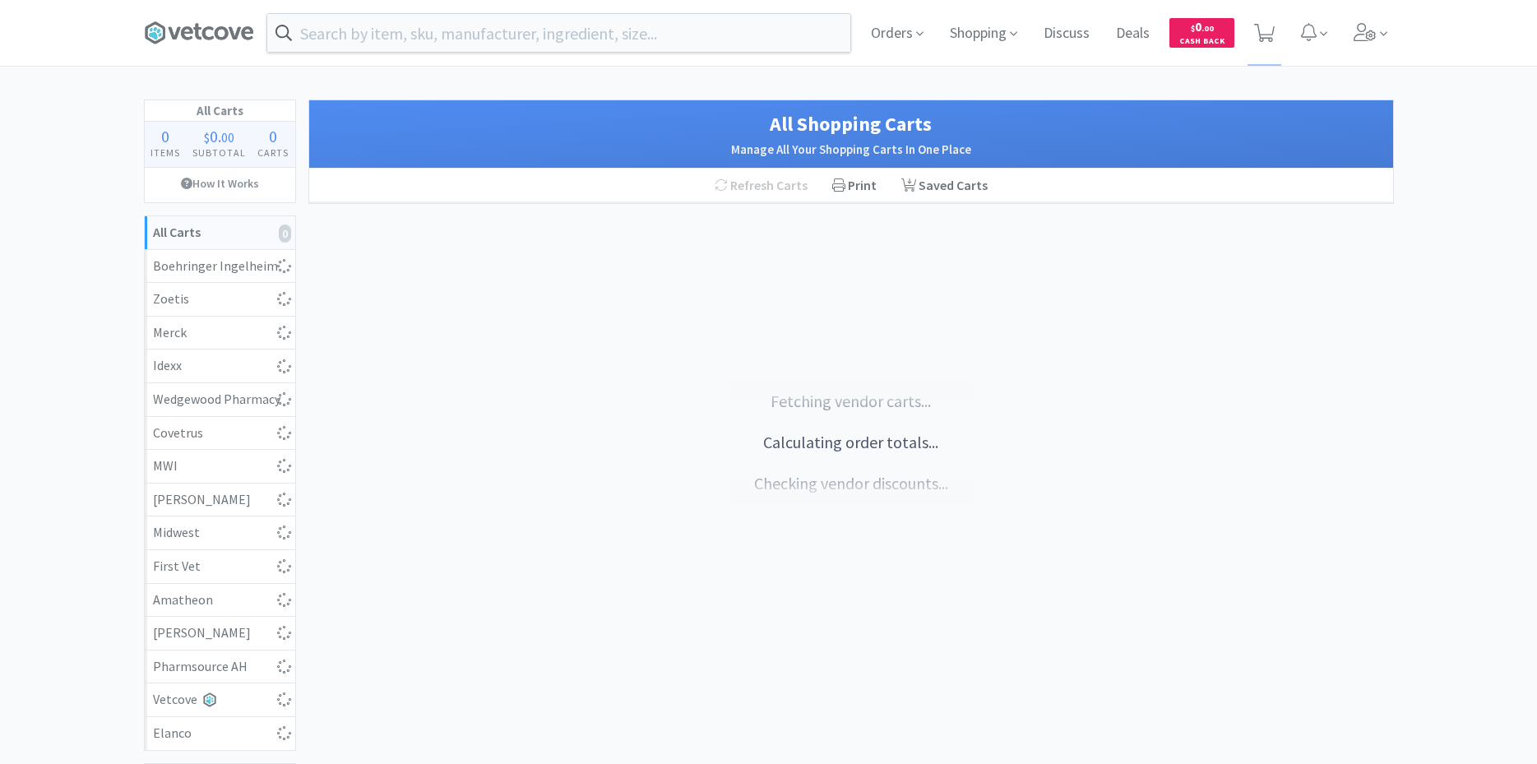  What do you see at coordinates (220, 433) in the screenshot?
I see `a: Covetrus` at bounding box center [220, 433].